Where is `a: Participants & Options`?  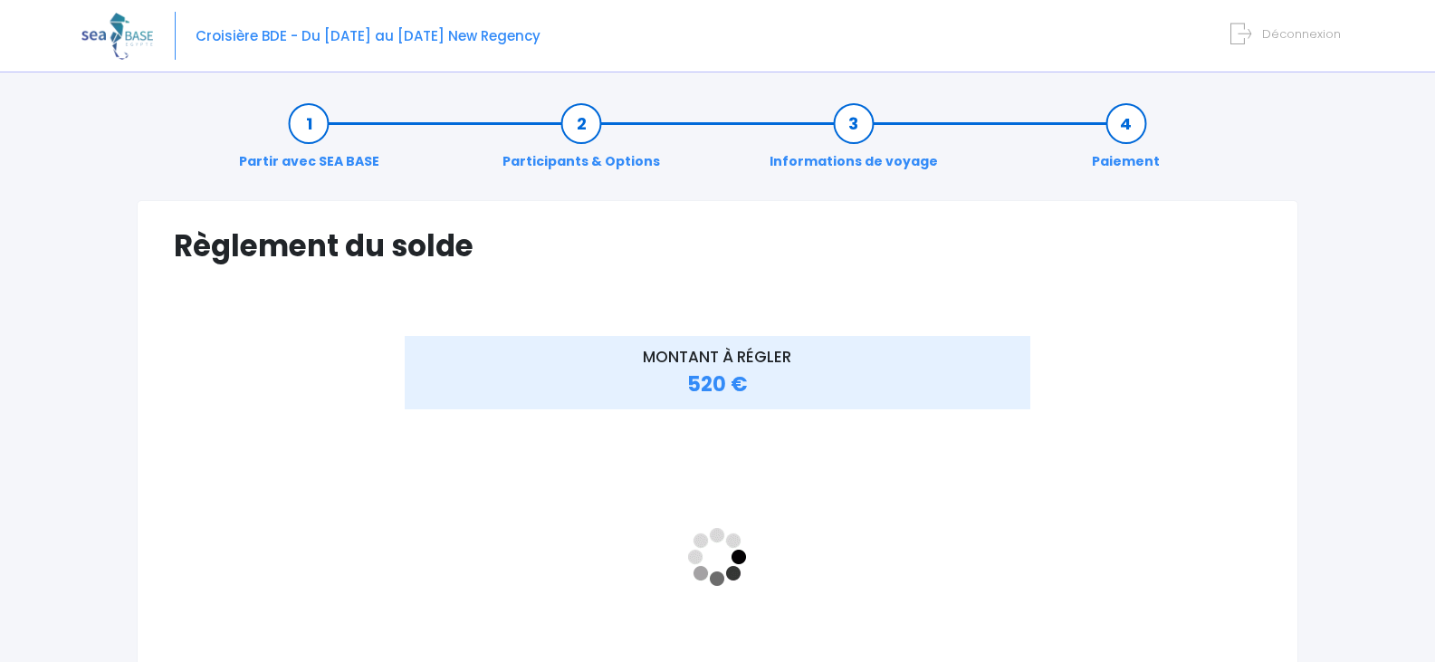 a: Participants & Options is located at coordinates (581, 142).